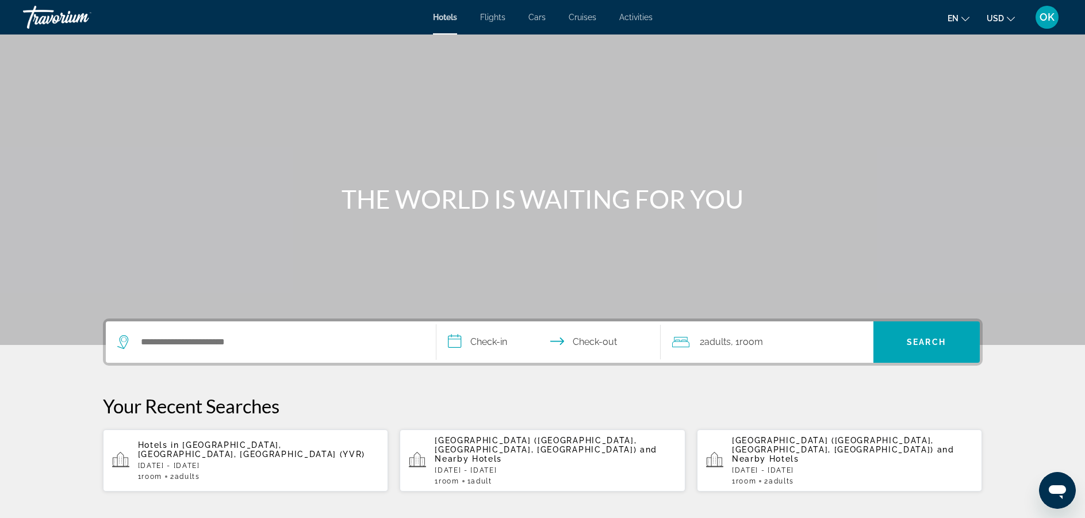  What do you see at coordinates (445, 17) in the screenshot?
I see `span: Hotels` at bounding box center [445, 17].